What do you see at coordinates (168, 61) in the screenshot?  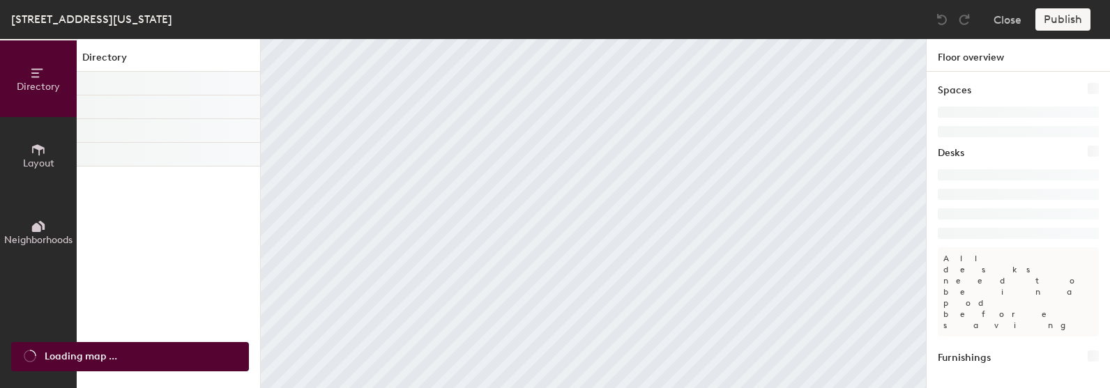 I see `h1: Directory` at bounding box center [168, 61].